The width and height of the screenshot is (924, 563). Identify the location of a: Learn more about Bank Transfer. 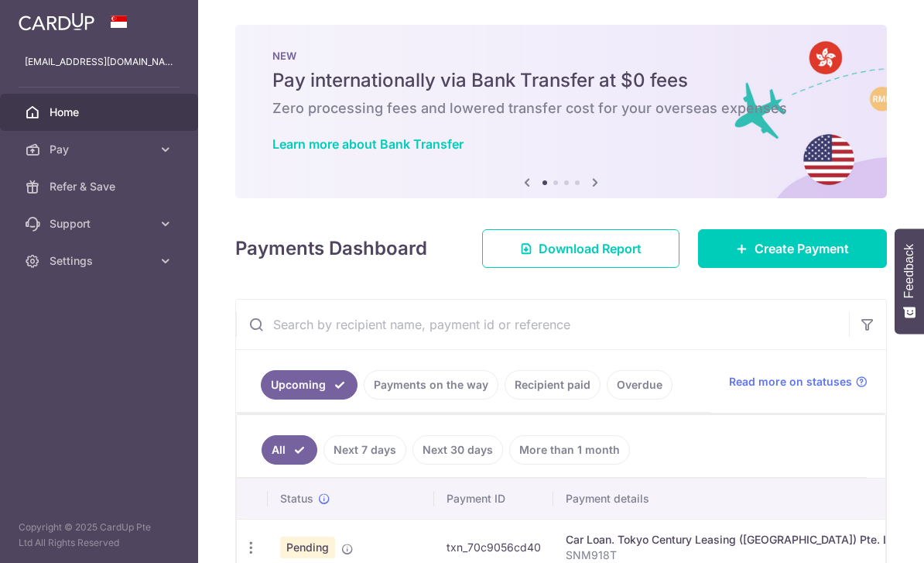
(368, 144).